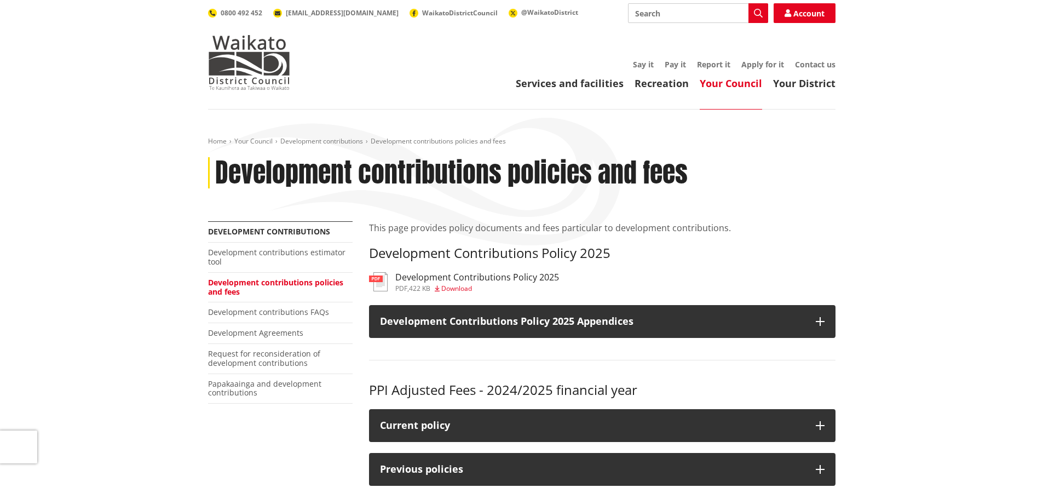 Image resolution: width=1043 pixels, height=499 pixels. What do you see at coordinates (217, 141) in the screenshot?
I see `a: Home` at bounding box center [217, 141].